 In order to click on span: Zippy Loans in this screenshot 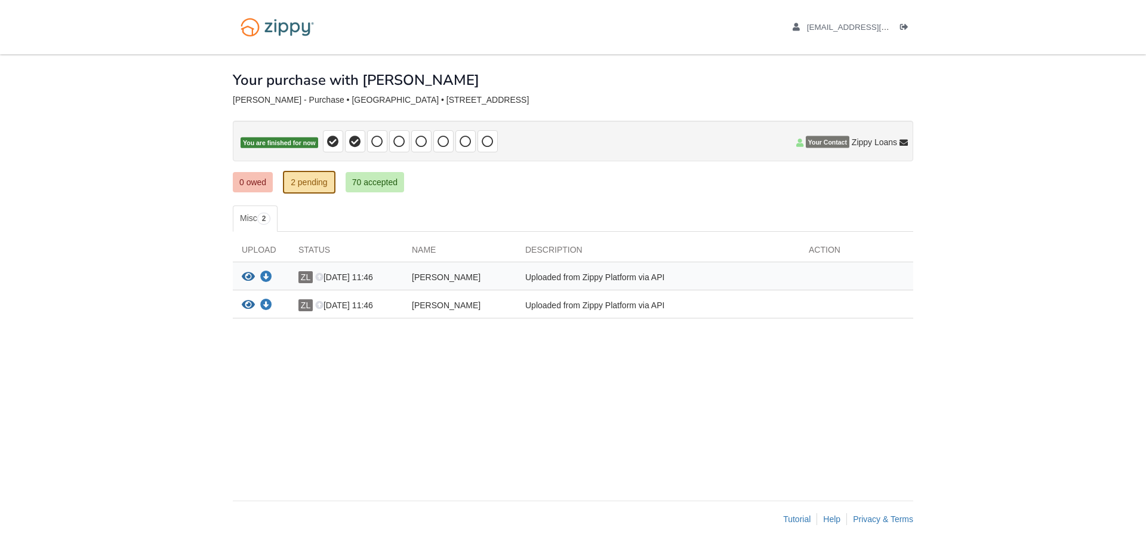, I will do `click(874, 142)`.